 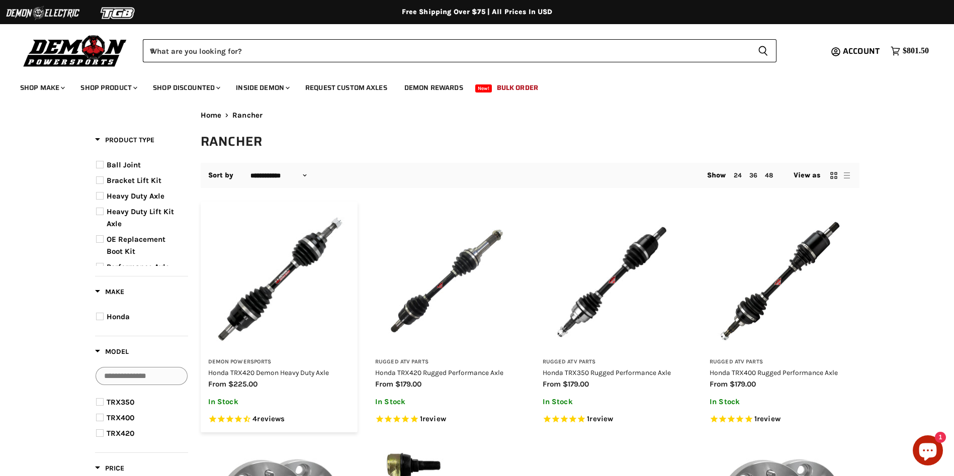 What do you see at coordinates (484, 88) in the screenshot?
I see `span: New!` at bounding box center [484, 88].